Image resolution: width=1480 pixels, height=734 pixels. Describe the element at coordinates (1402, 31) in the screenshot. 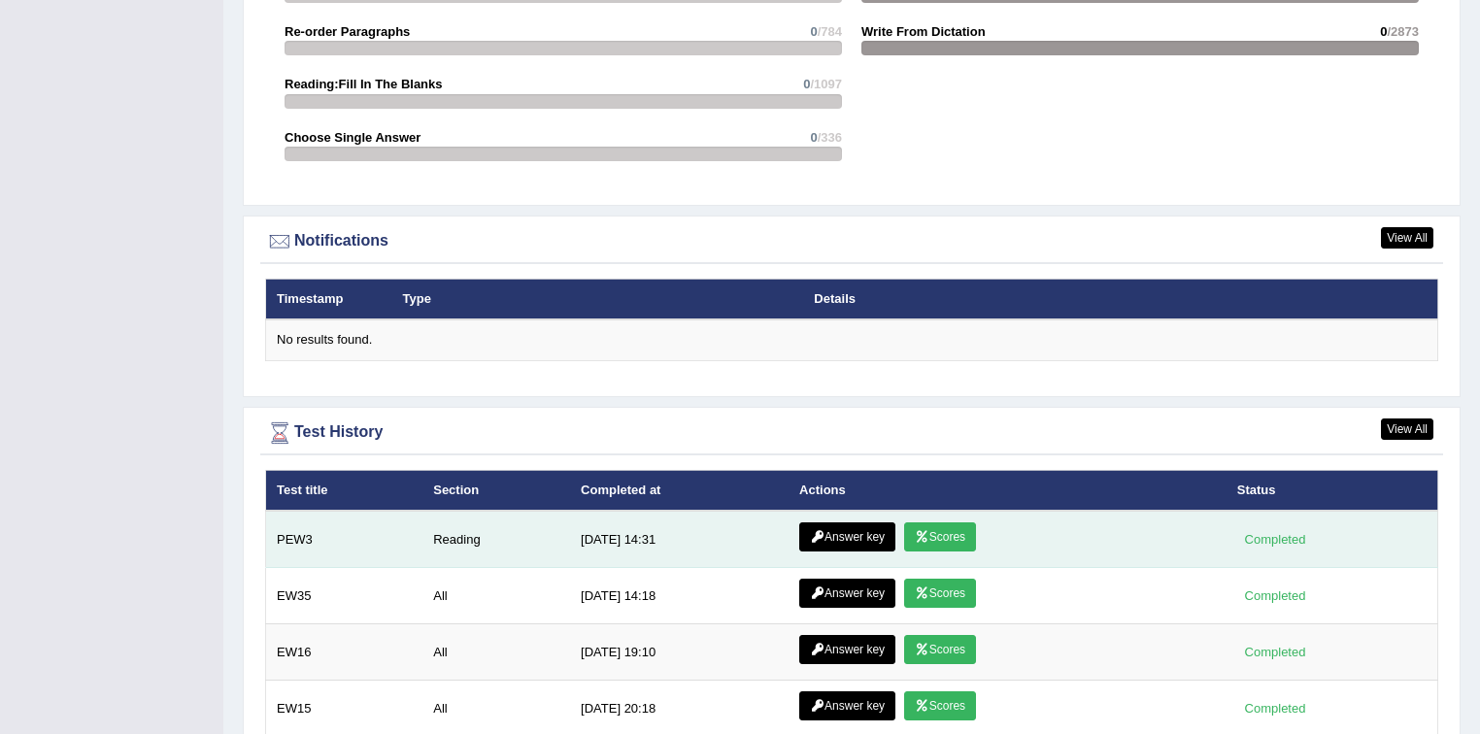

I see `span: /2873` at that location.